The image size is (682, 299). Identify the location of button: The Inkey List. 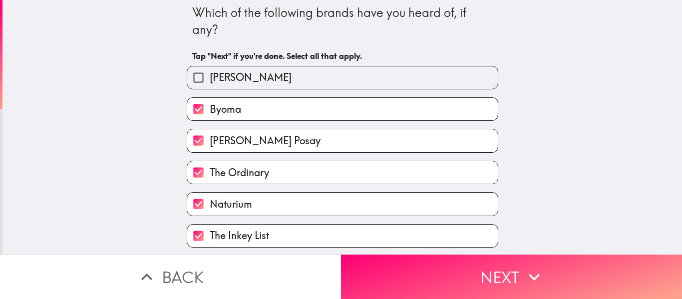
(343, 236).